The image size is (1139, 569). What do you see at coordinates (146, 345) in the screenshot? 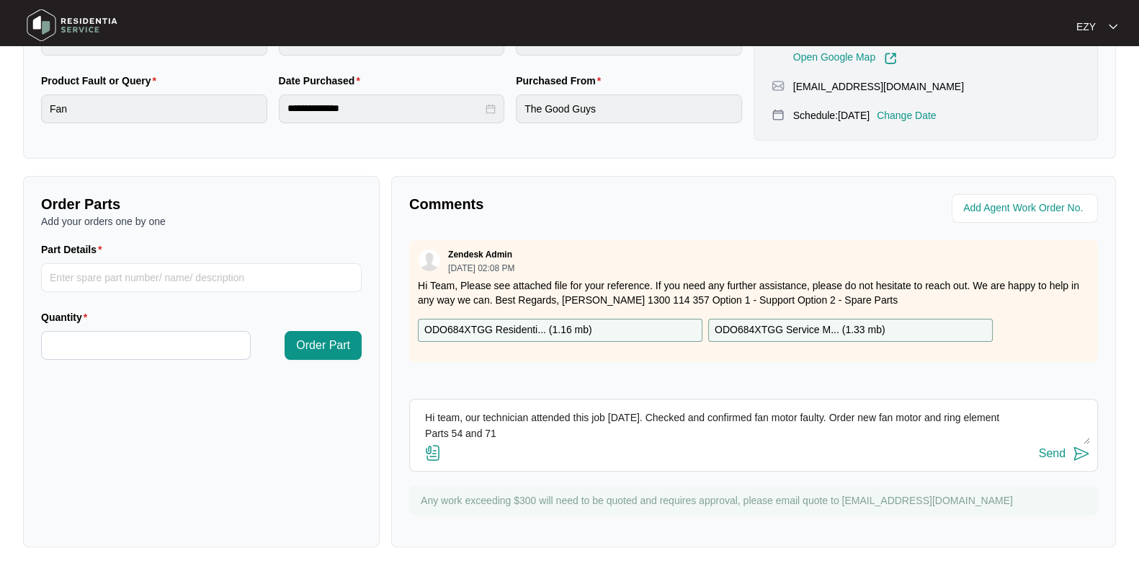
I see `input: Quantity` at bounding box center [146, 345].